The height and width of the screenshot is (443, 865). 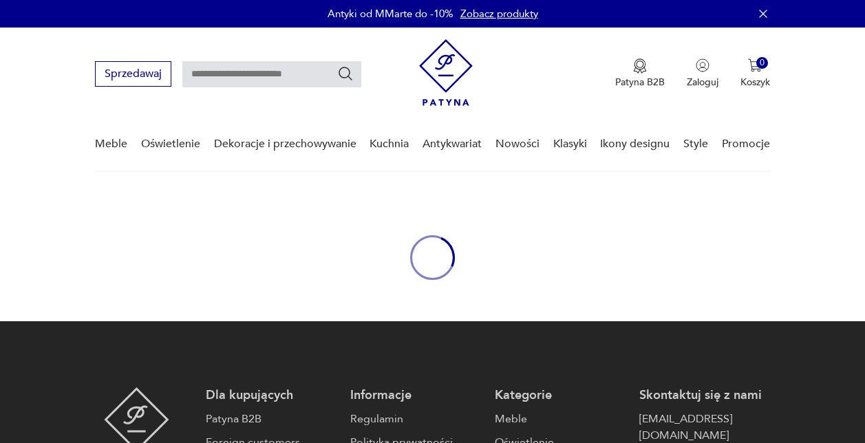 What do you see at coordinates (640, 66) in the screenshot?
I see `img: Ikona medalu` at bounding box center [640, 66].